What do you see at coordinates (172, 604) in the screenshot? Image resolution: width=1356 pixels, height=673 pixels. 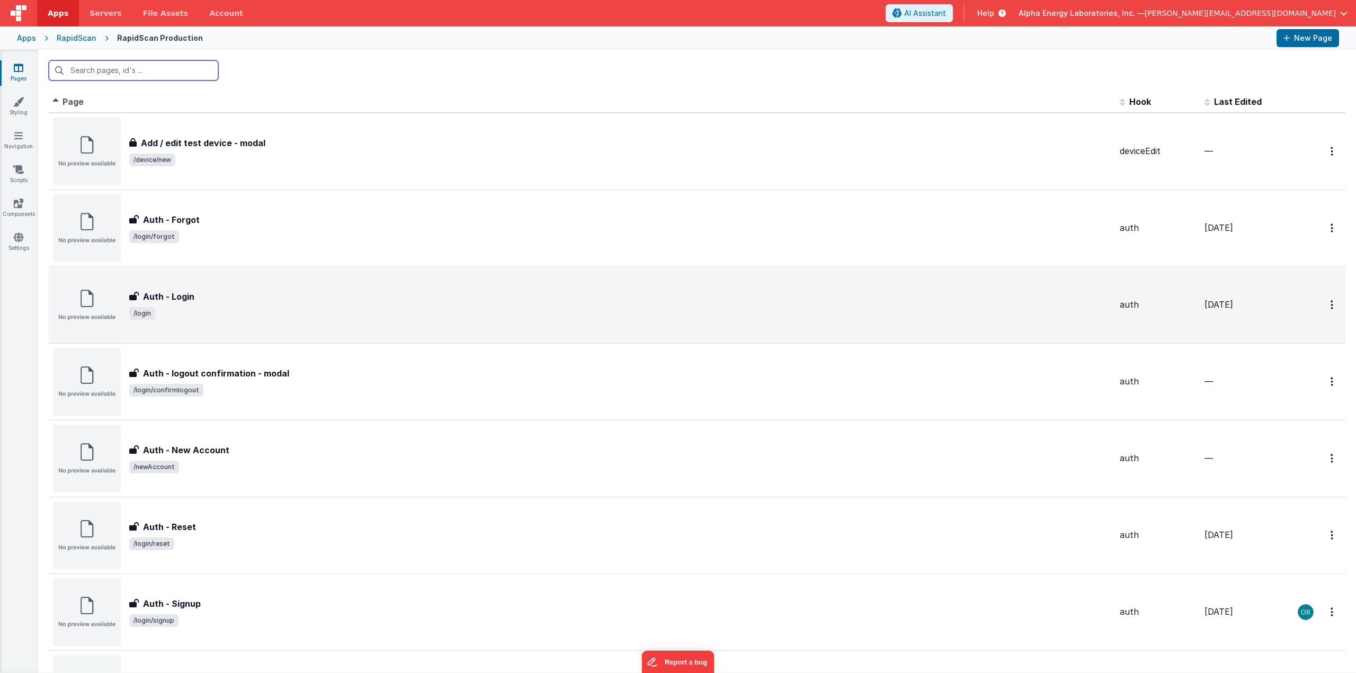 I see `h3: Auth - Signup` at bounding box center [172, 604].